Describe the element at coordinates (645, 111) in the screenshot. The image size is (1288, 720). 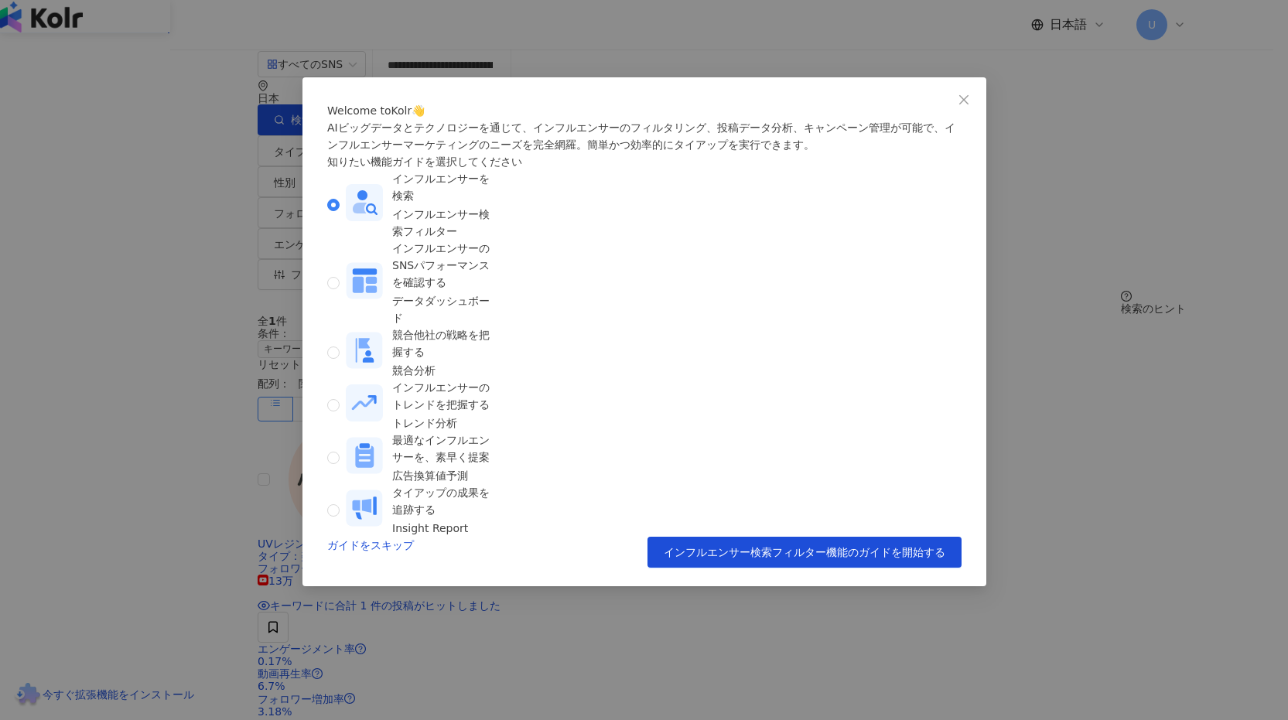
I see `div: Welcome to Kolr 👋` at that location.